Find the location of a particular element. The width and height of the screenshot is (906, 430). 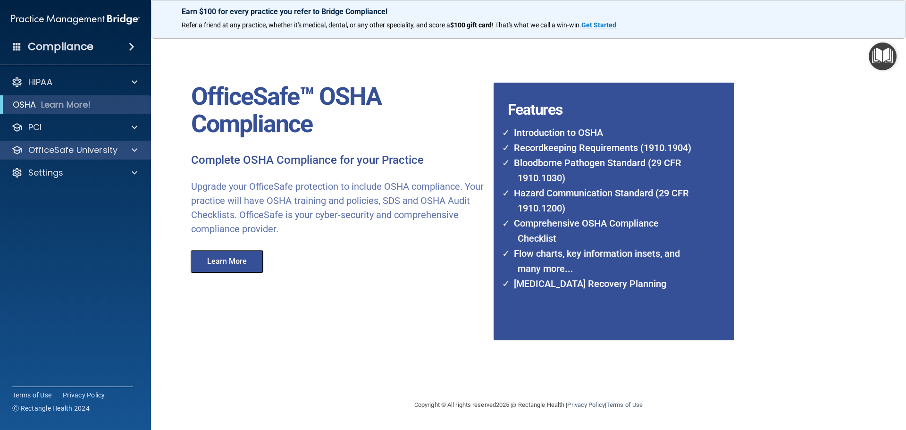

li: Recordkeeping Requirements (1910.1904) is located at coordinates (602, 148).